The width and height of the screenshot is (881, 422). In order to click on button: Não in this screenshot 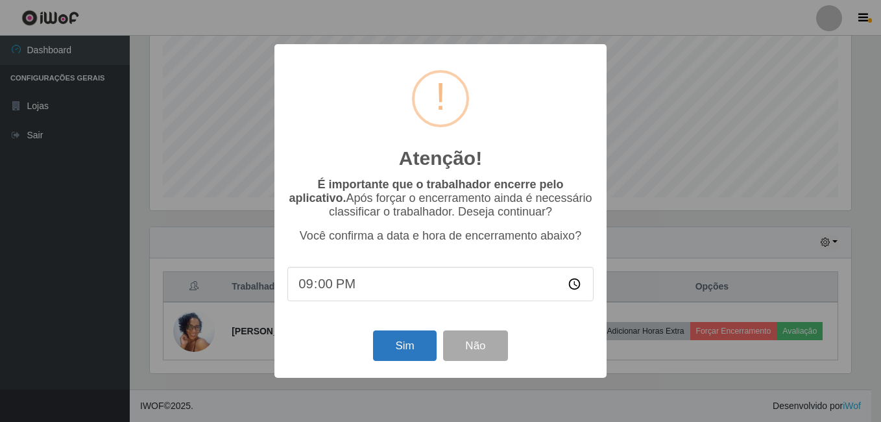, I will do `click(475, 345)`.